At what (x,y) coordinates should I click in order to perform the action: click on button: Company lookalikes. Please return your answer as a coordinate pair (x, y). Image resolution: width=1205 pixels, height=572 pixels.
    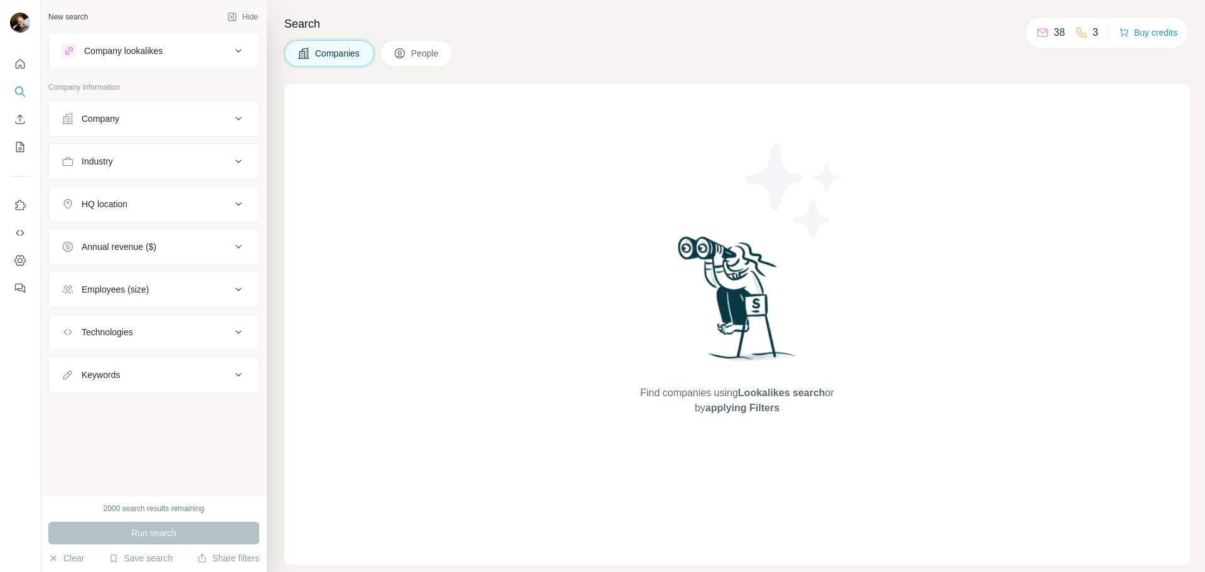
    Looking at the image, I should click on (154, 51).